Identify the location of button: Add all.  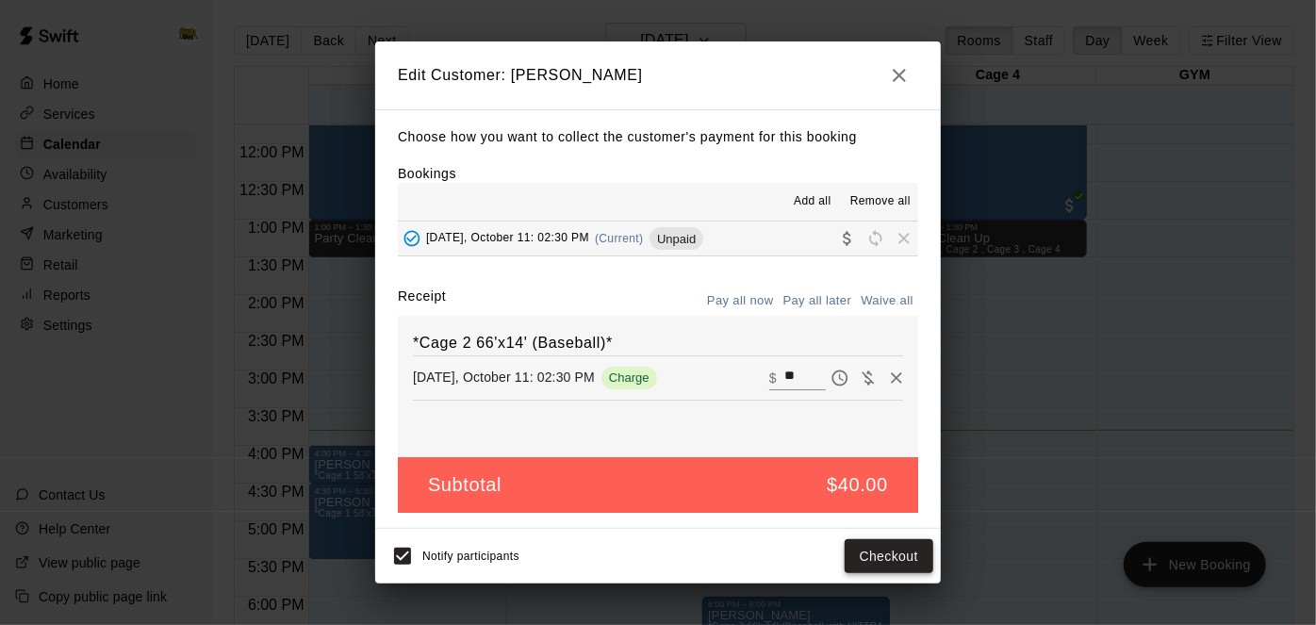
(812, 202).